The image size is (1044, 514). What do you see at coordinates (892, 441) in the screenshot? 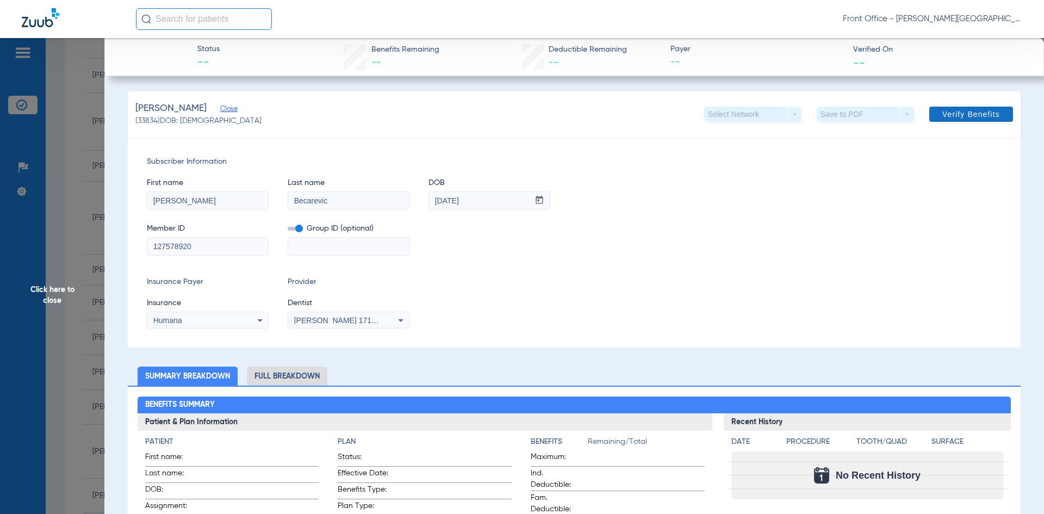
I see `h4: Tooth/Quad` at bounding box center [892, 441].